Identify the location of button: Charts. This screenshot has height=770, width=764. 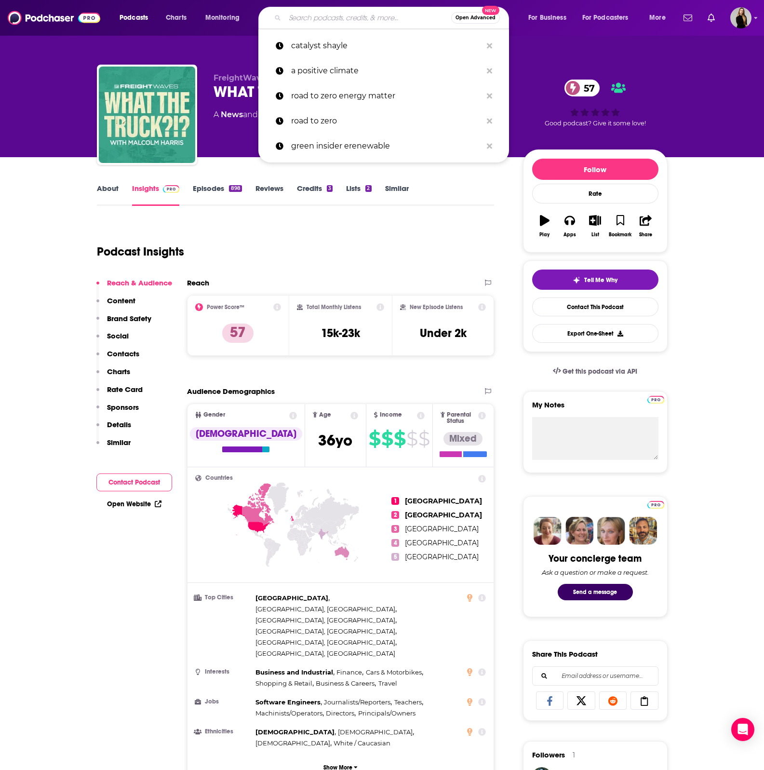
(113, 376).